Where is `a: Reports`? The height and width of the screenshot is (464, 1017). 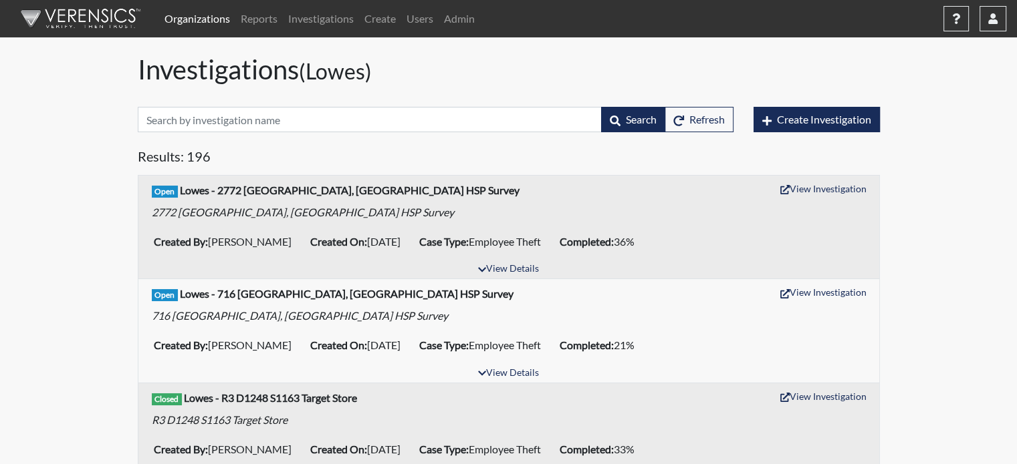 a: Reports is located at coordinates (259, 19).